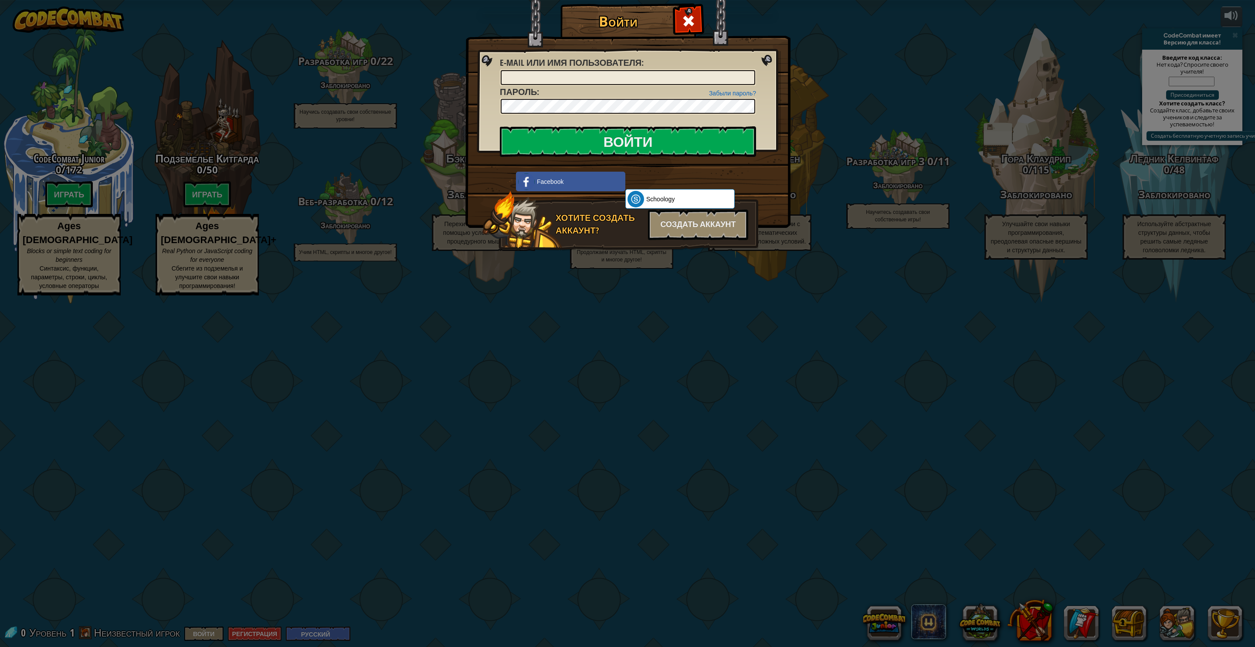 This screenshot has width=1255, height=647. What do you see at coordinates (518, 92) in the screenshot?
I see `span: Пароль` at bounding box center [518, 92].